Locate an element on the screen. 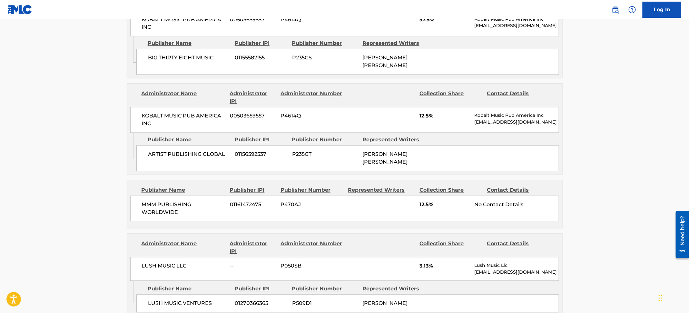  span: P470AJ is located at coordinates (312, 205).